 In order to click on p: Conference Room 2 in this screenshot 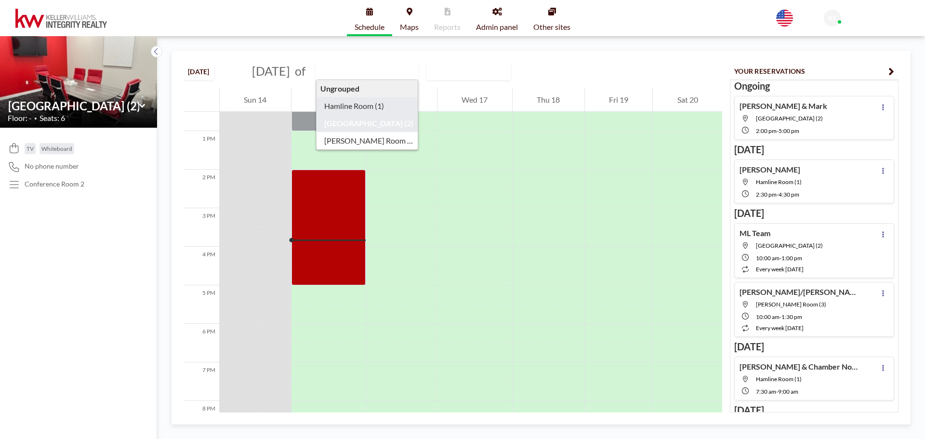, I will do `click(54, 184)`.